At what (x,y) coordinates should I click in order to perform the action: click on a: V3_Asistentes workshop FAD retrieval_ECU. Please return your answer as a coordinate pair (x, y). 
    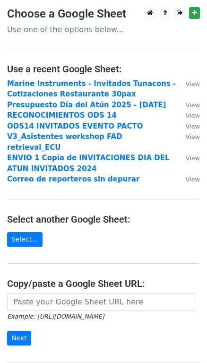
    Looking at the image, I should click on (65, 142).